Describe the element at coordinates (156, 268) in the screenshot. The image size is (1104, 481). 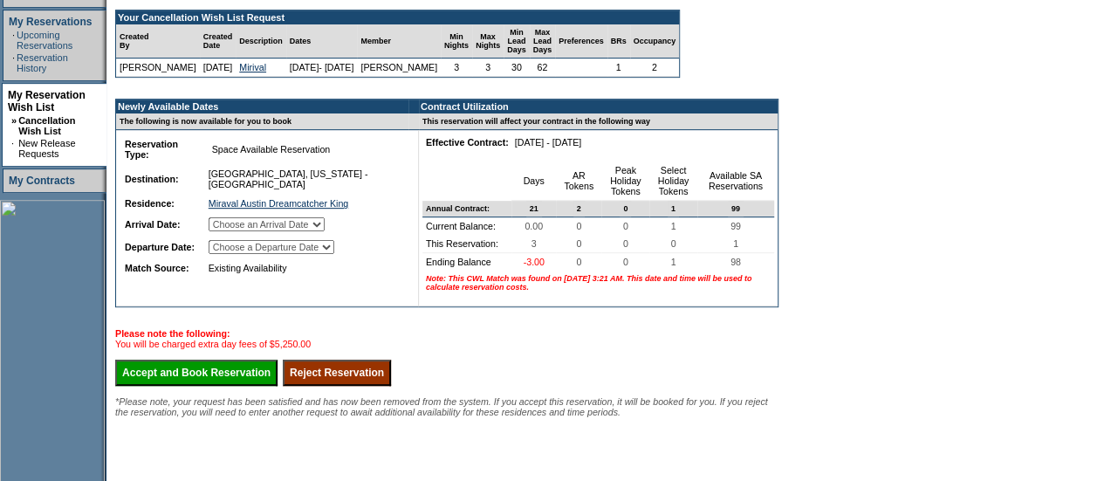
I see `b: Match Source:` at that location.